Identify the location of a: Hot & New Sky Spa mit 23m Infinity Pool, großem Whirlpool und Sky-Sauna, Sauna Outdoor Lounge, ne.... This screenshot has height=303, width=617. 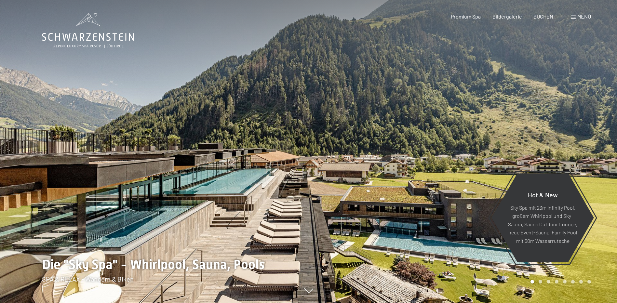
(542, 218).